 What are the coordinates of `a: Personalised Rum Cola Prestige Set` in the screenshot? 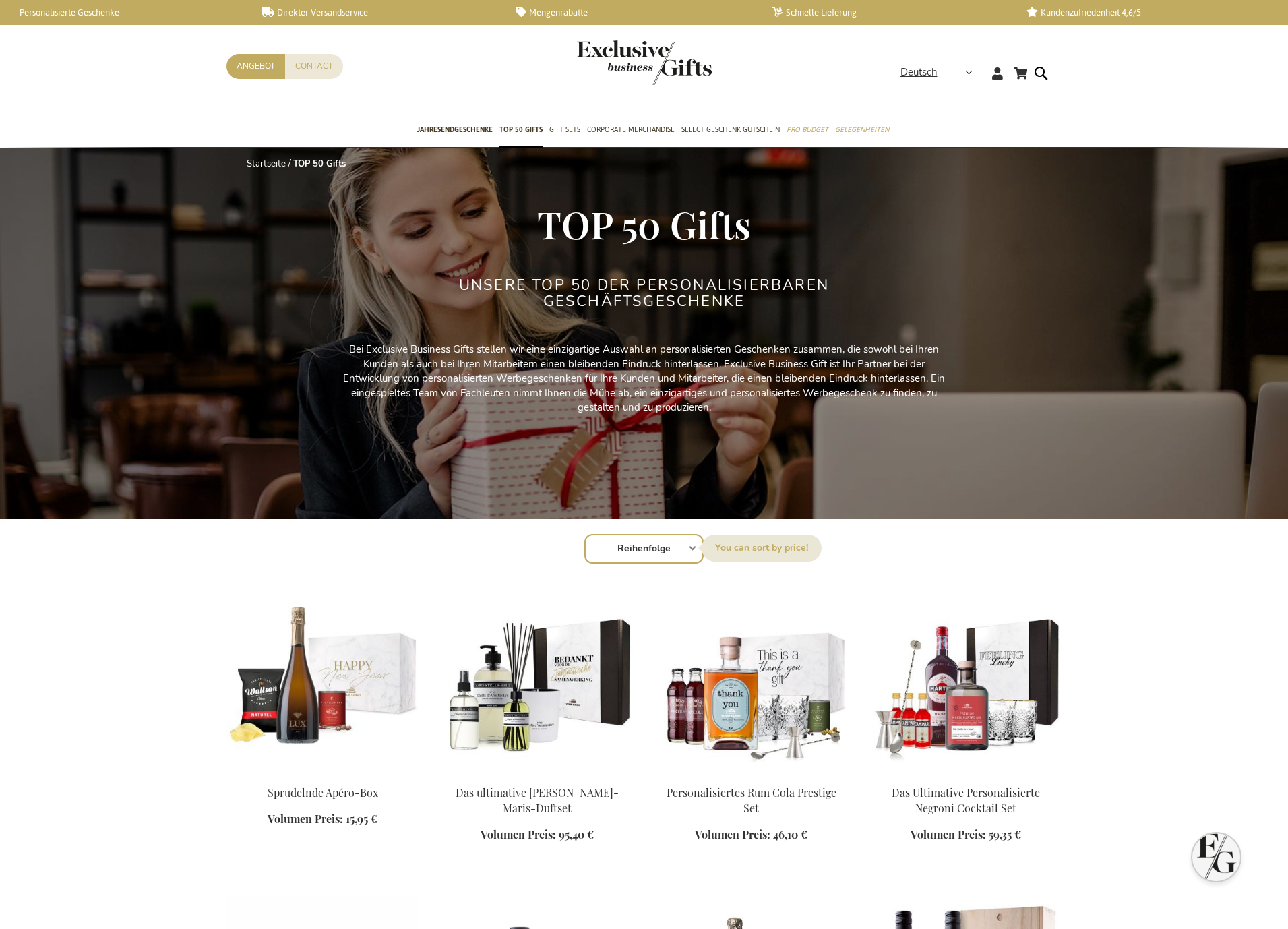 It's located at (752, 775).